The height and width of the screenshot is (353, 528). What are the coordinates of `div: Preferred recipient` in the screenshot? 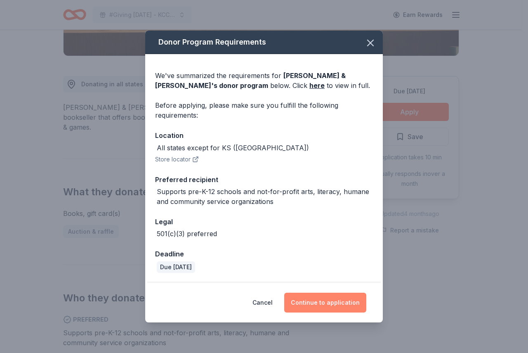 It's located at (264, 180).